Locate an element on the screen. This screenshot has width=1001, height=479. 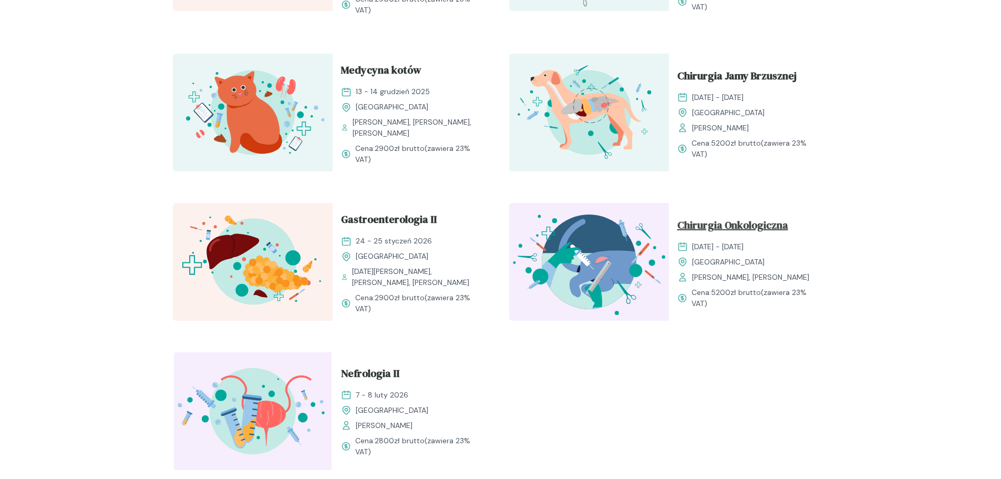
span: Chirurgia Onkologiczna is located at coordinates (733, 227).